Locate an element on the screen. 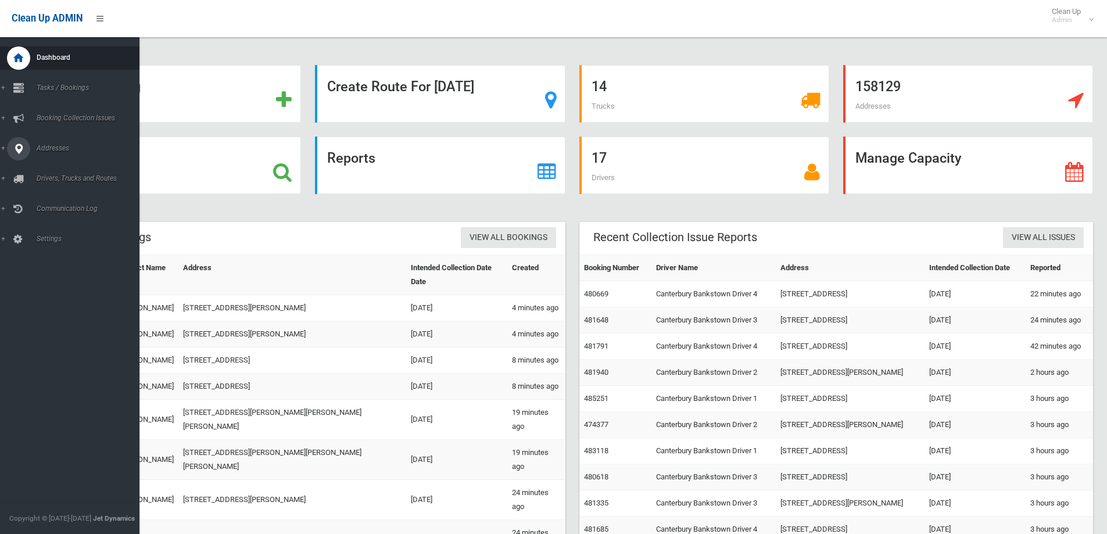  th: Reported is located at coordinates (1060, 268).